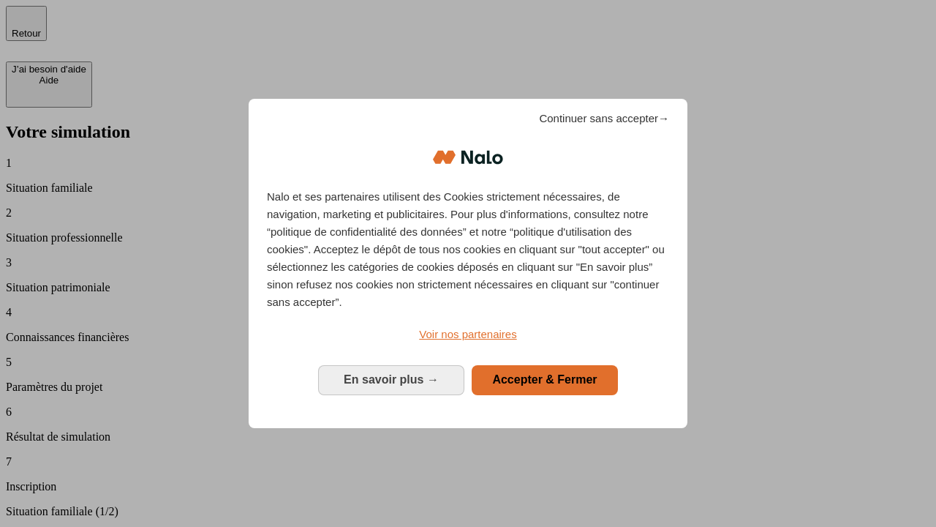 This screenshot has width=936, height=527. I want to click on div: Bienvenue chez Nalo Gestion du consentement, so click(468, 263).